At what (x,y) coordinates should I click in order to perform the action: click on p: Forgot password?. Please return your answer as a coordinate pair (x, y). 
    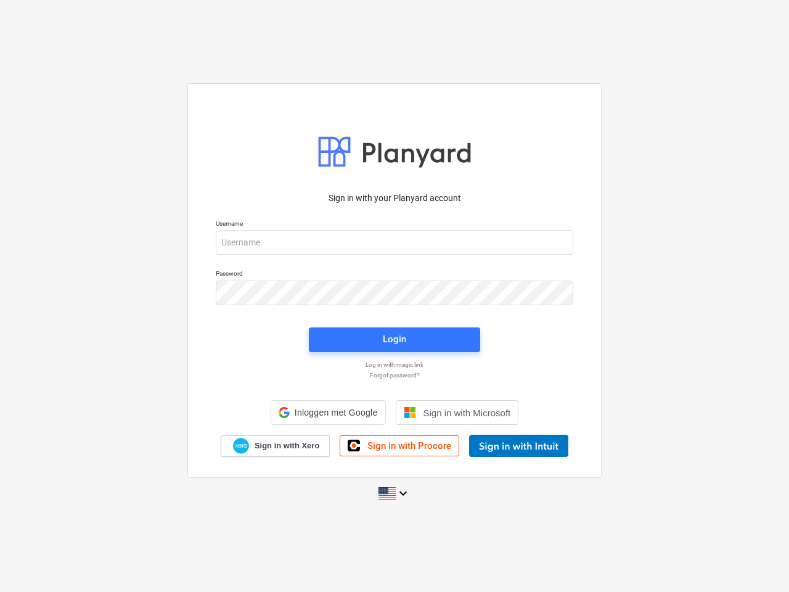
    Looking at the image, I should click on (395, 375).